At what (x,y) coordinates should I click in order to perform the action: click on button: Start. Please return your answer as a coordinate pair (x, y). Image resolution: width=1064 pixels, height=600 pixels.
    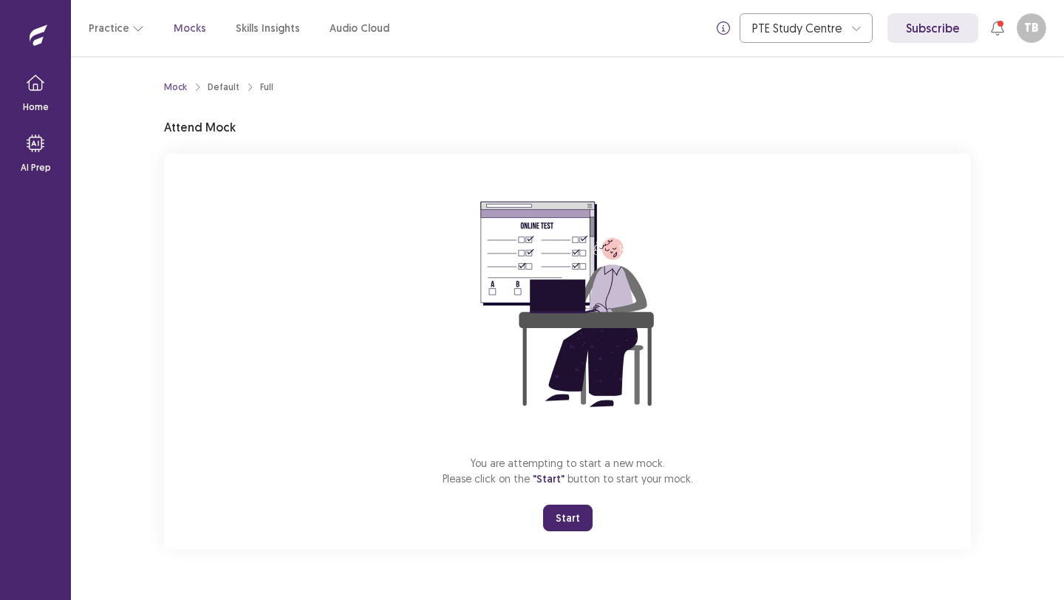
    Looking at the image, I should click on (567, 518).